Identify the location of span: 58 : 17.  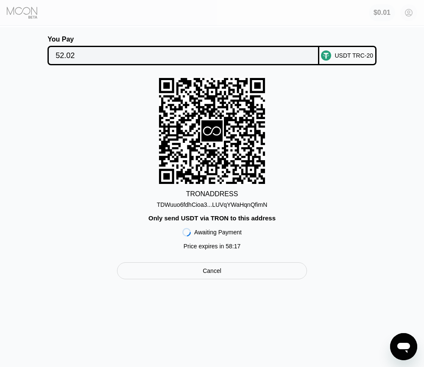
(233, 247).